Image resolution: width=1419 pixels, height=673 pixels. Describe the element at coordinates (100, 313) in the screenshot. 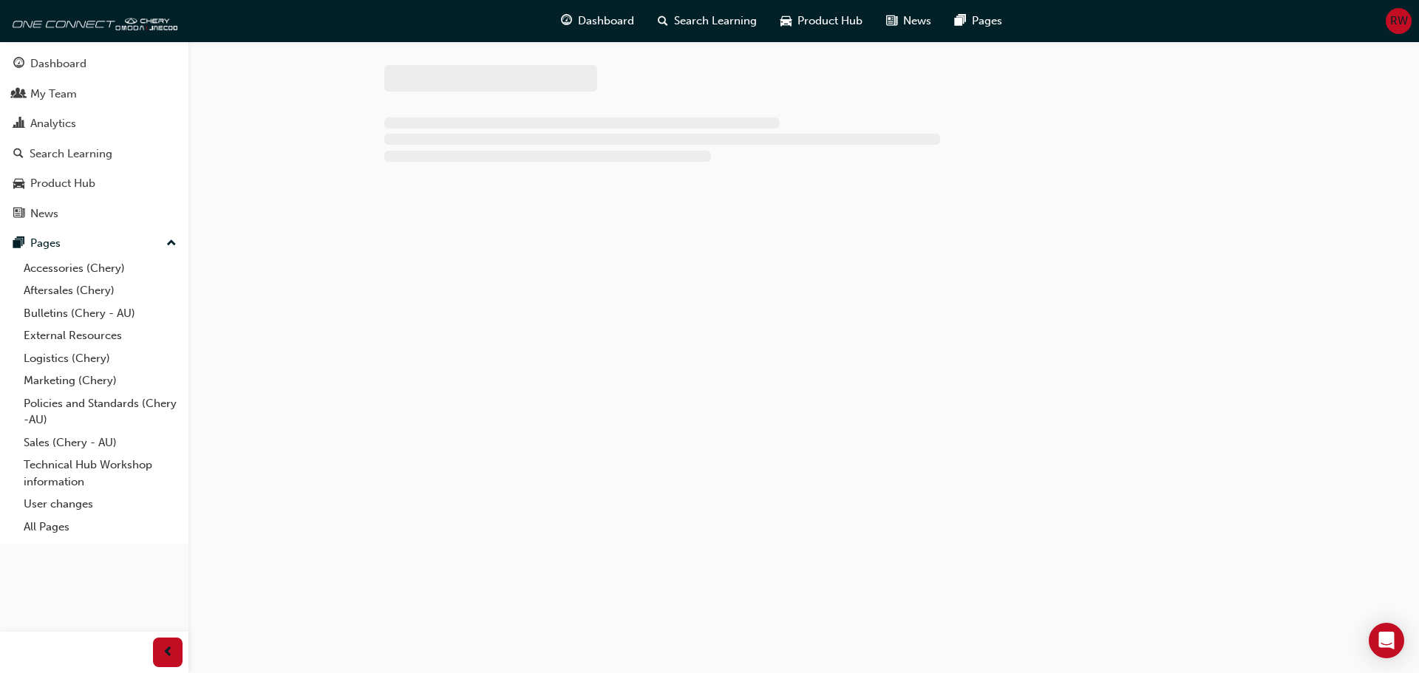

I see `a: Bulletins (Chery - AU)` at that location.